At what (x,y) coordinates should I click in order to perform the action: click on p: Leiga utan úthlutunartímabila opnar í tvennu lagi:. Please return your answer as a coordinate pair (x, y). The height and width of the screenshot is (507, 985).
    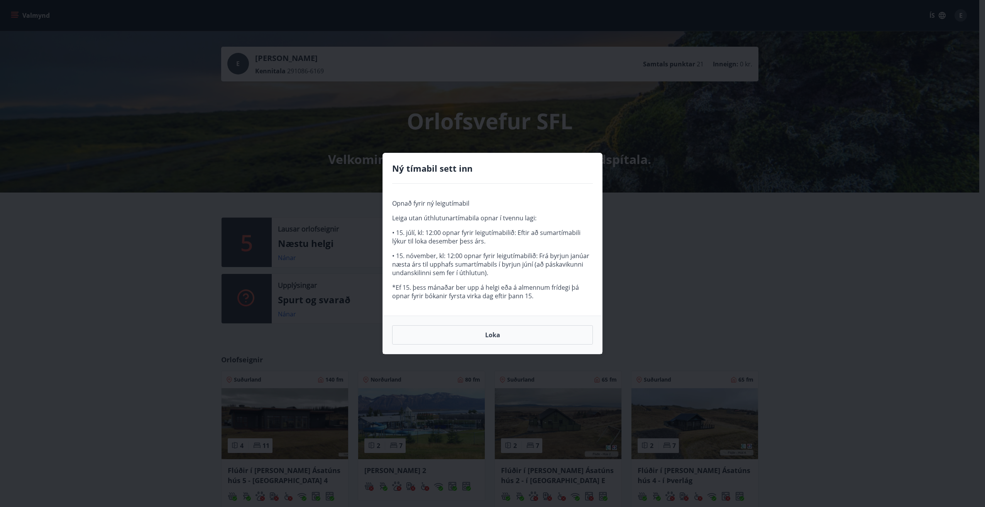
    Looking at the image, I should click on (492, 218).